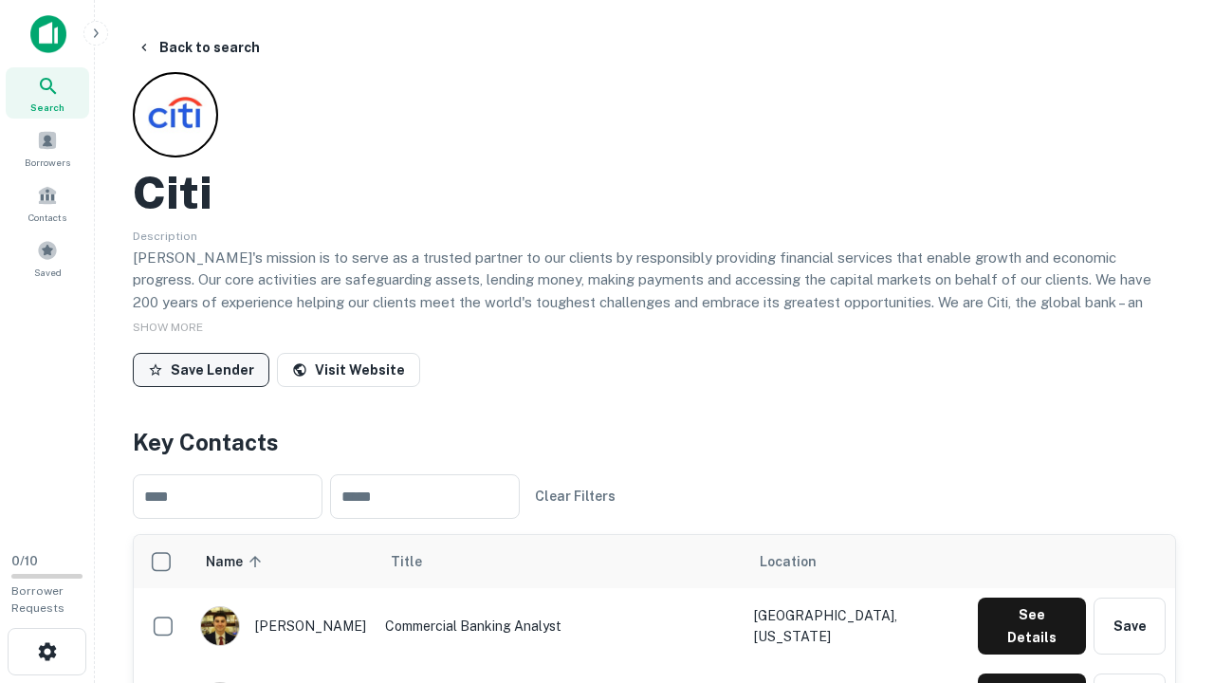  Describe the element at coordinates (559, 561) in the screenshot. I see `th: Title` at that location.